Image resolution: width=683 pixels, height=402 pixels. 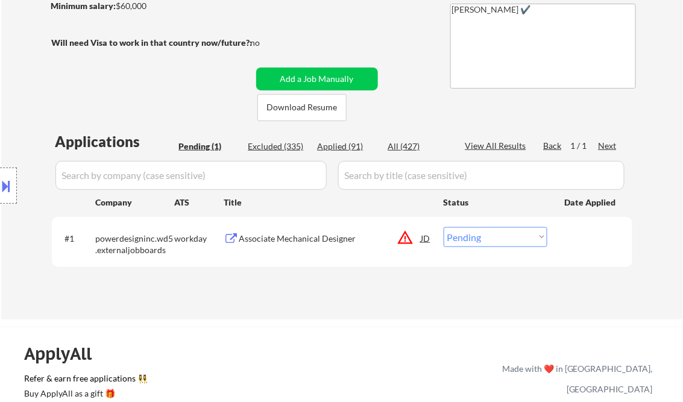 I want to click on div: Next, so click(x=608, y=146).